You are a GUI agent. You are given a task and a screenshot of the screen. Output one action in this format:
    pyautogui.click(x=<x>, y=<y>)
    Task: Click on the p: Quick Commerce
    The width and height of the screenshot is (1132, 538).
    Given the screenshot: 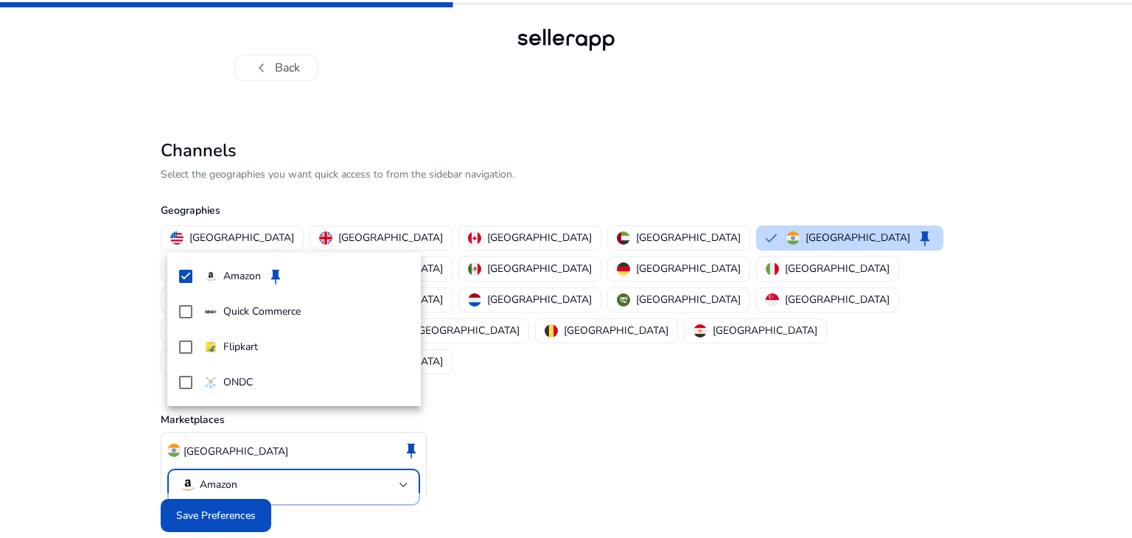 What is the action you would take?
    pyautogui.click(x=262, y=312)
    